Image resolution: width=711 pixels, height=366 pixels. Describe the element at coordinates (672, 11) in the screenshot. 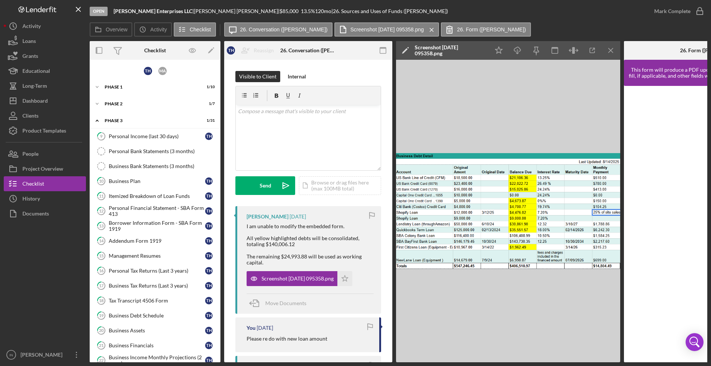

I see `div: Mark Complete` at that location.